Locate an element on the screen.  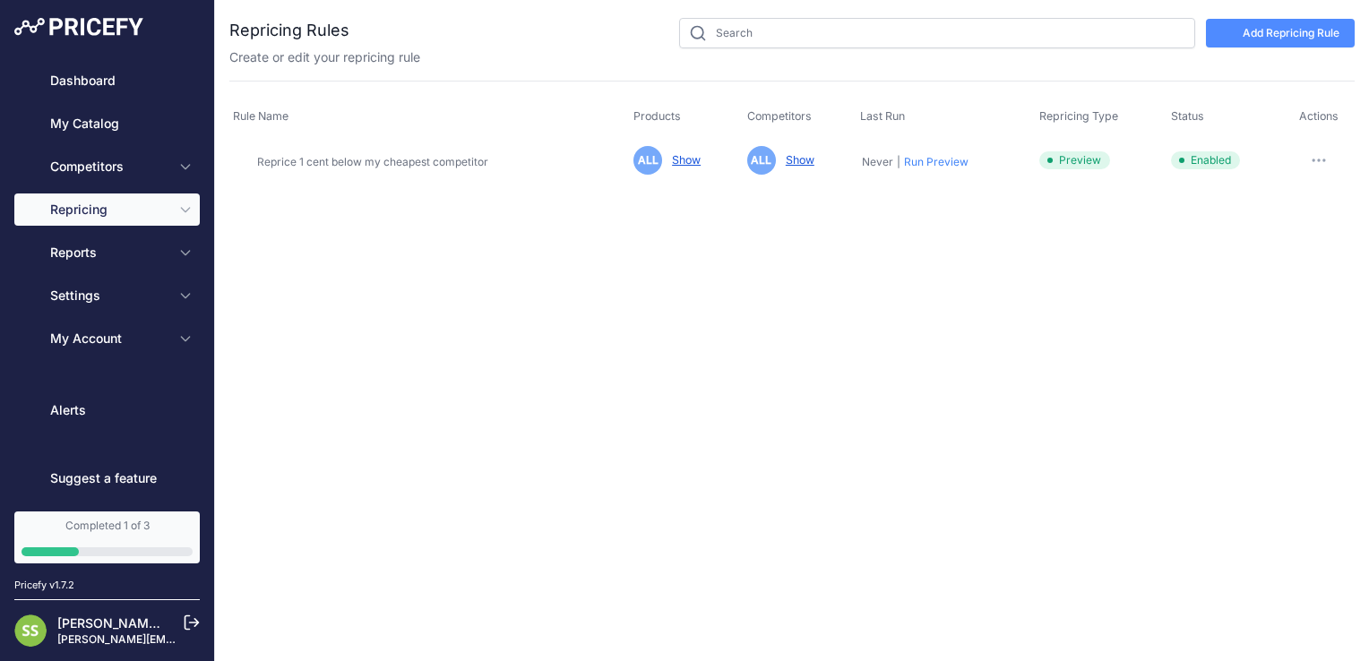
span: Preview is located at coordinates (1074, 160).